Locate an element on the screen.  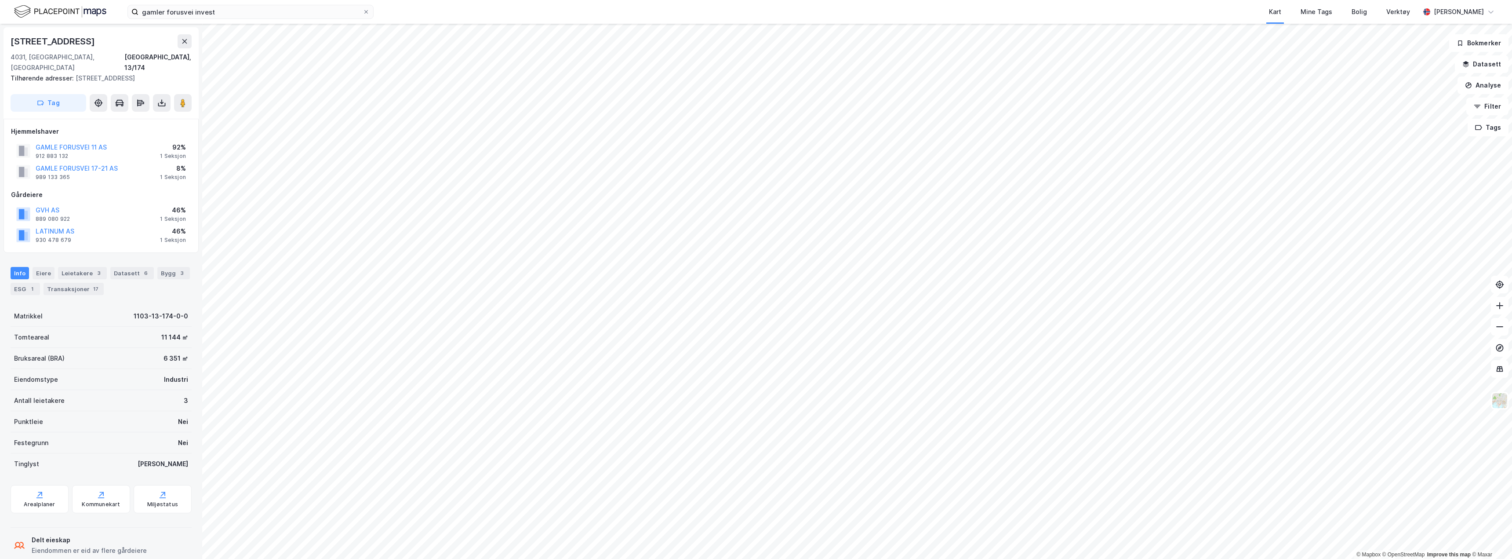
button: Filter is located at coordinates (1488, 106).